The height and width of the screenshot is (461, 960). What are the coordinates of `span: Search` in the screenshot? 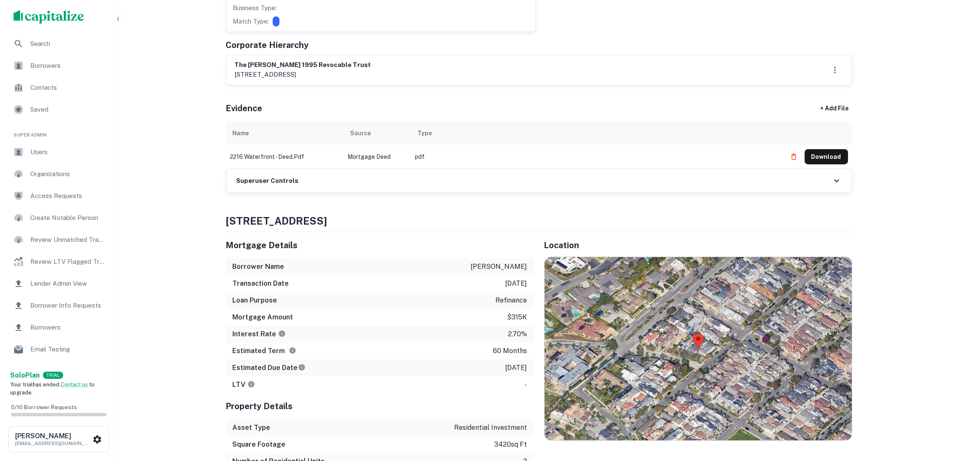 It's located at (68, 44).